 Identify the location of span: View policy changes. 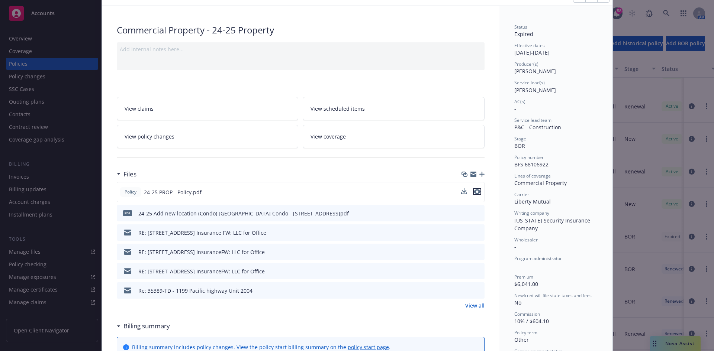
(149, 136).